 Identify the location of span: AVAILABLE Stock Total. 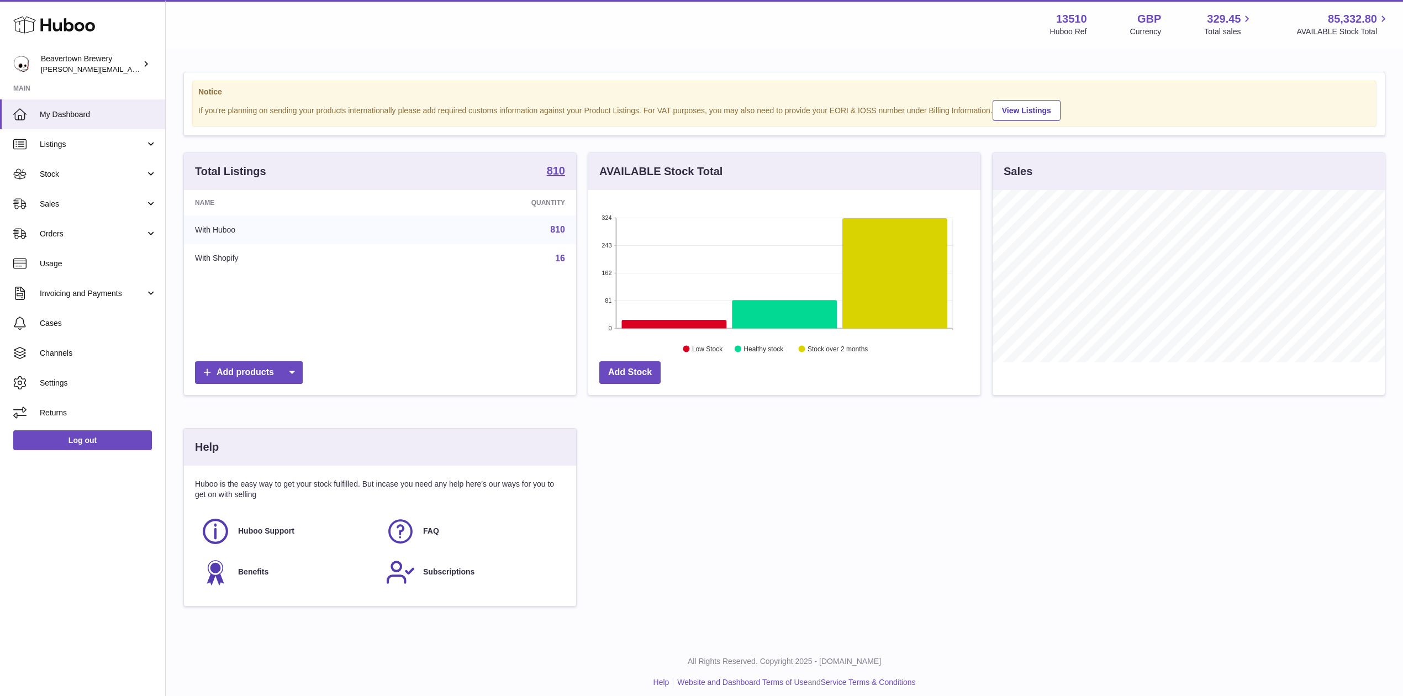
(1343, 31).